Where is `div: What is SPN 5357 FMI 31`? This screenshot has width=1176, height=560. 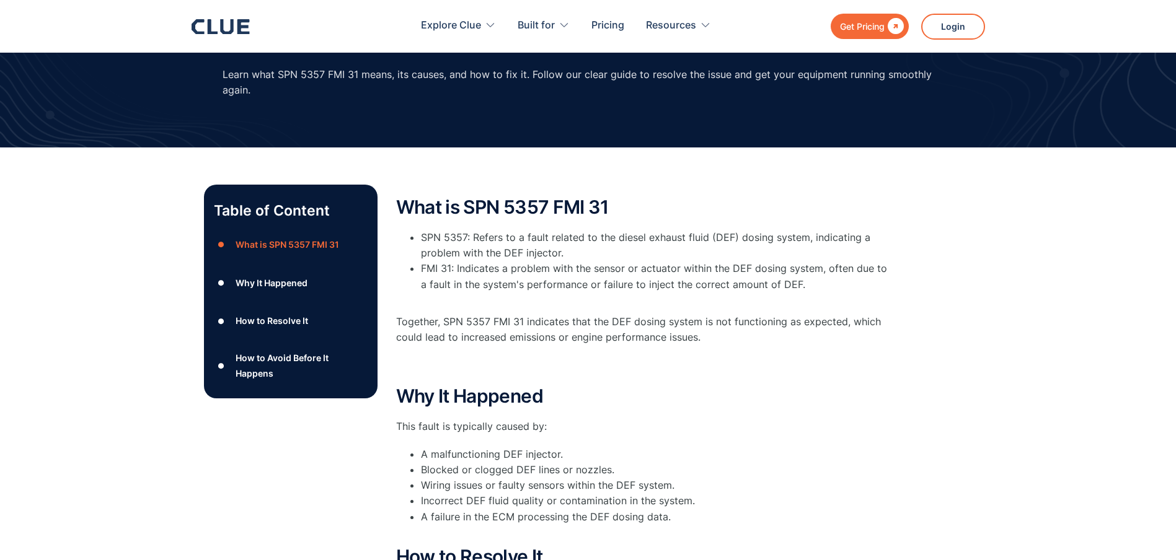
div: What is SPN 5357 FMI 31 is located at coordinates (287, 244).